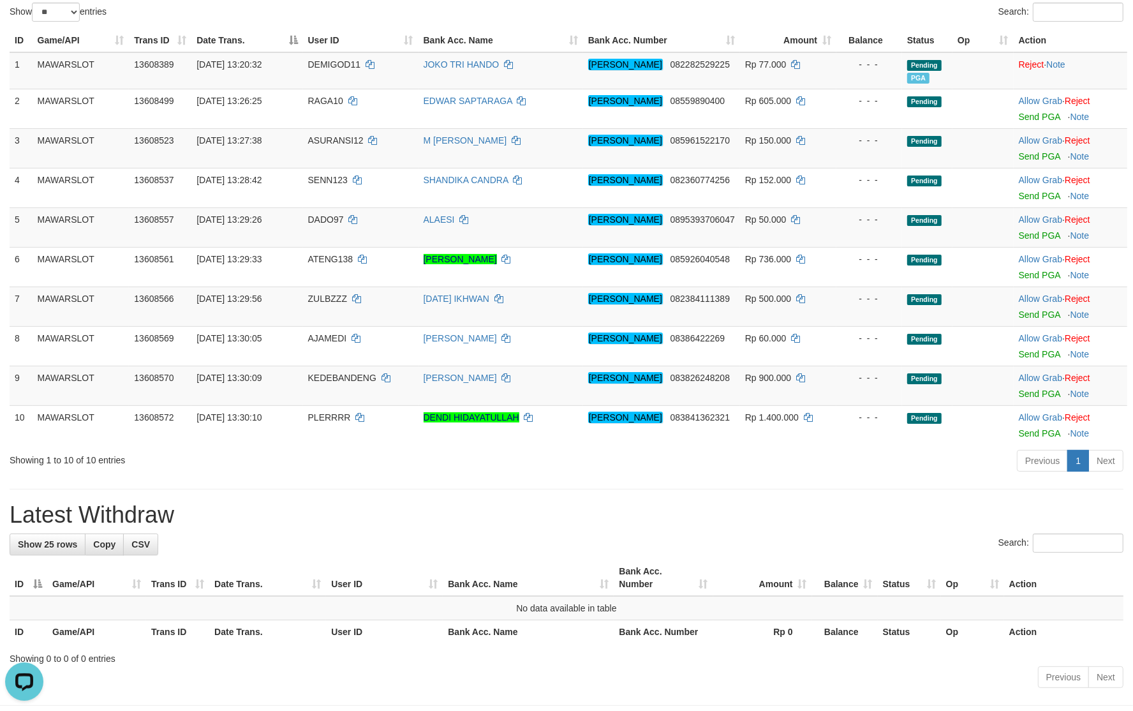 This screenshot has height=711, width=1133. I want to click on span: Copy 085961522170 to clipboard, so click(700, 140).